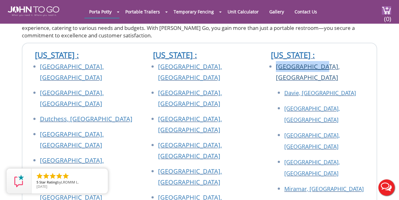  What do you see at coordinates (70, 182) in the screenshot?
I see `span: LROMIM L.` at bounding box center [70, 182].